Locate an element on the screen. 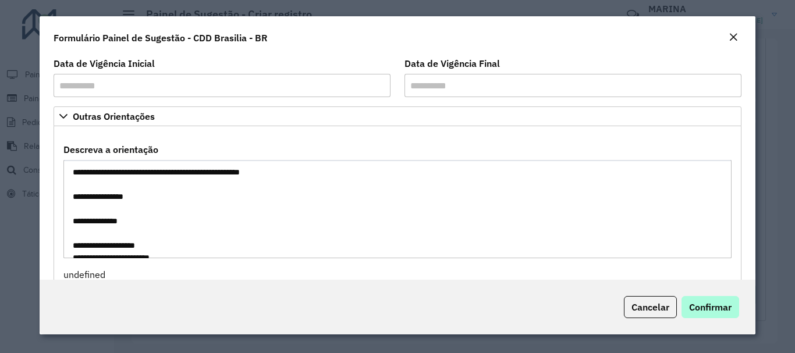 This screenshot has width=795, height=353. div: Outras Orientações is located at coordinates (397, 207).